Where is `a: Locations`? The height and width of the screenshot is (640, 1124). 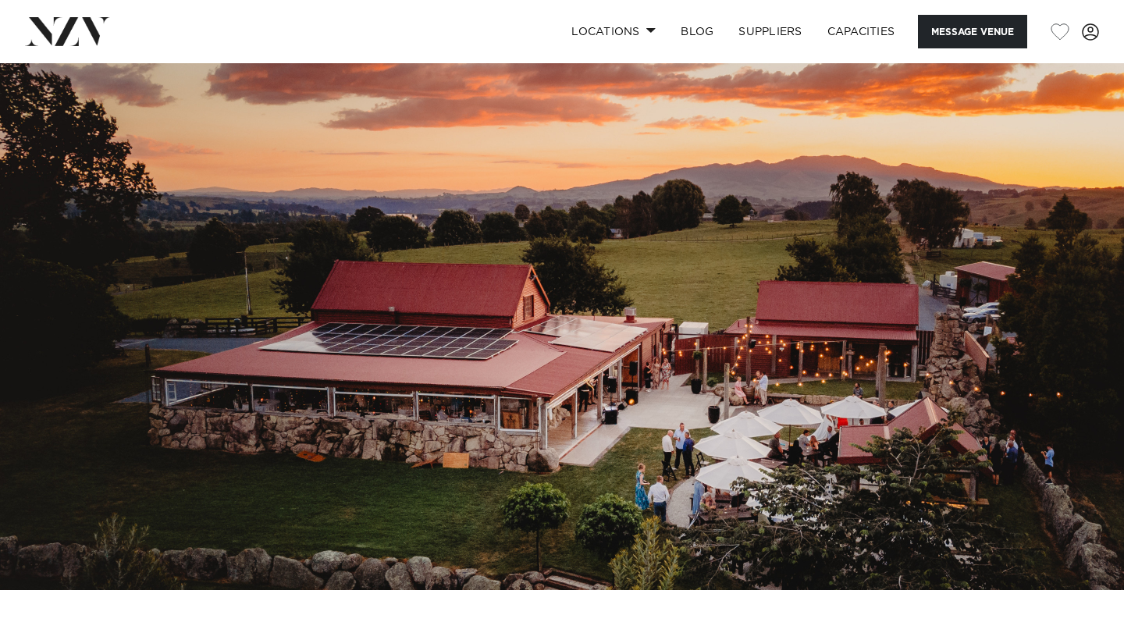 a: Locations is located at coordinates (613, 31).